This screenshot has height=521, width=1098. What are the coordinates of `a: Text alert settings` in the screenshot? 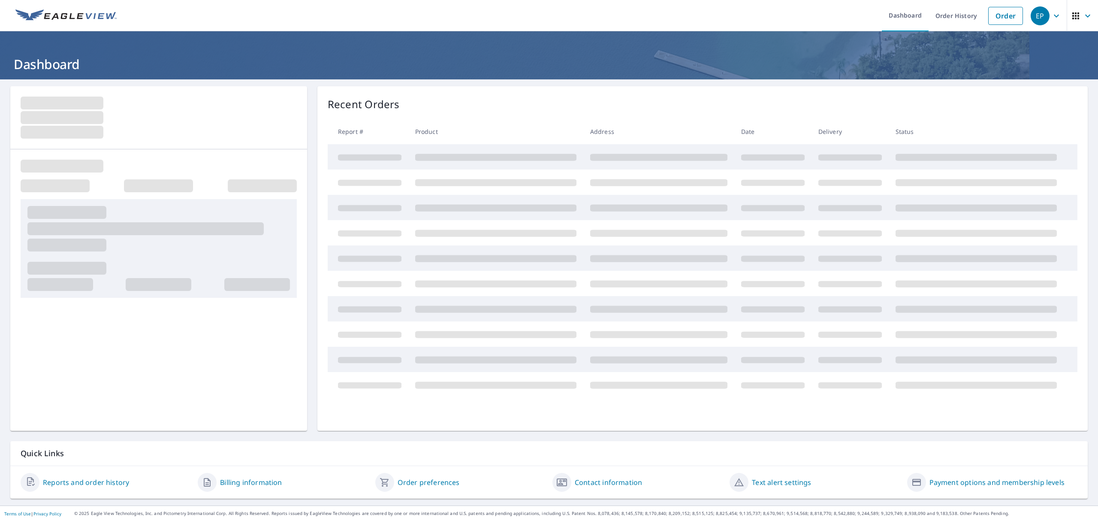 It's located at (782, 482).